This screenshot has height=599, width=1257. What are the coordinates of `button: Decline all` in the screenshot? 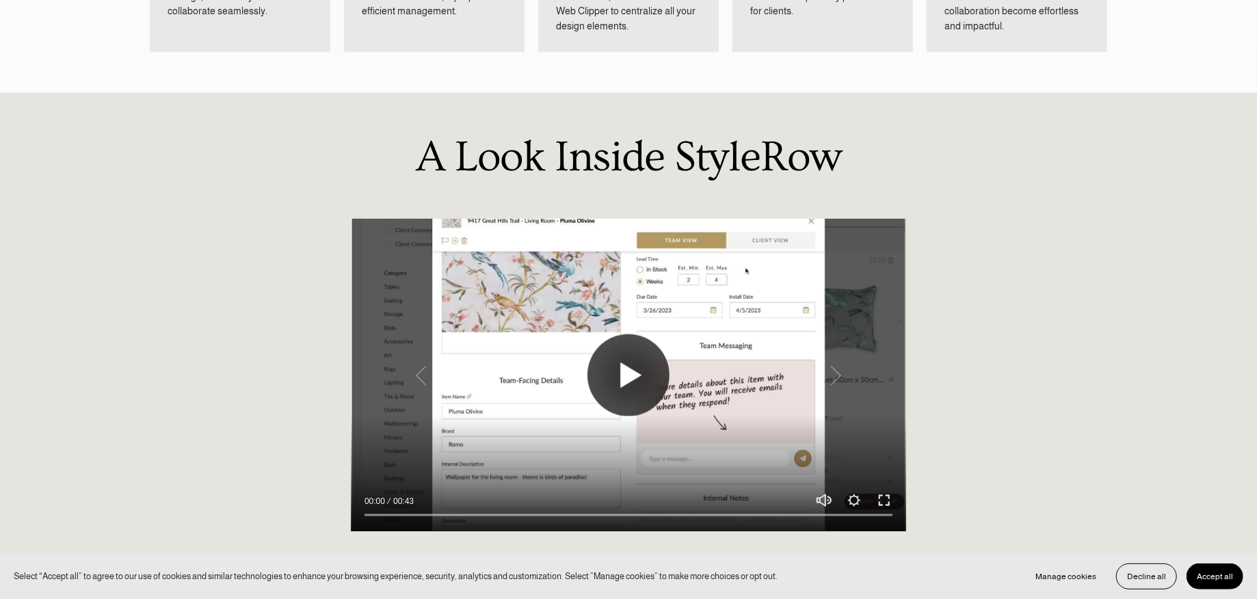 It's located at (1146, 576).